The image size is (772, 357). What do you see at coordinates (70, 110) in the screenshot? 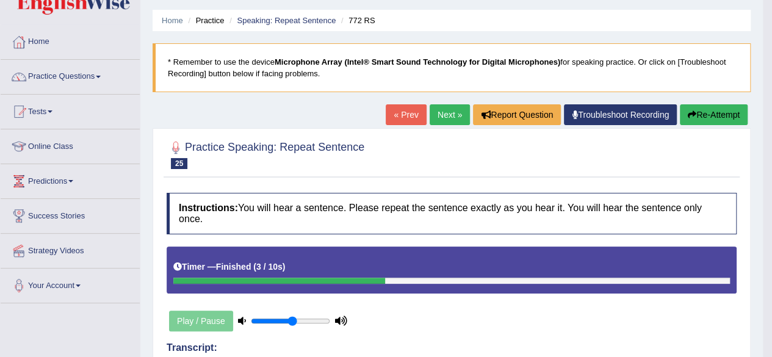
I see `a: Tests` at bounding box center [70, 110].